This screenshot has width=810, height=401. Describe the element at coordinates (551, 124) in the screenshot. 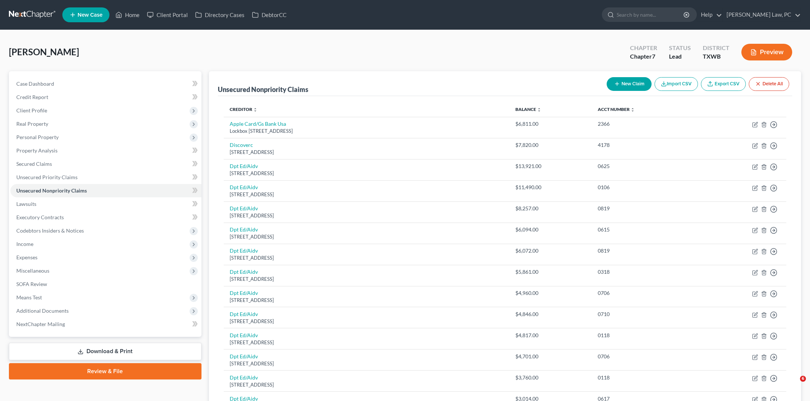

I see `div: $6,811.00` at that location.